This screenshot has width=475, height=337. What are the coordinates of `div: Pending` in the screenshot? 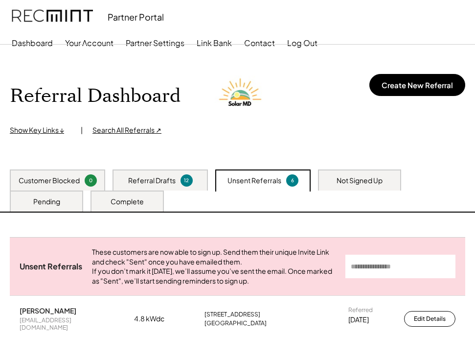 It's located at (46, 202).